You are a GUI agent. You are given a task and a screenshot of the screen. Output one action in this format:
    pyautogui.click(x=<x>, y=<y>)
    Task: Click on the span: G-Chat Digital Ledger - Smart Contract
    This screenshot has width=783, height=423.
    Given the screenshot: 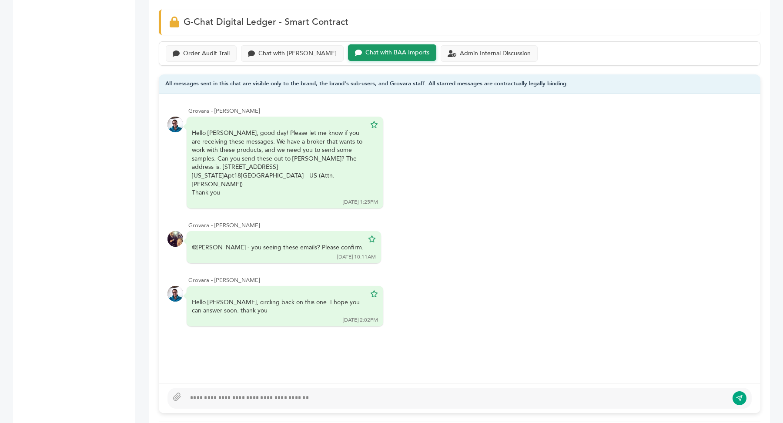 What is the action you would take?
    pyautogui.click(x=266, y=22)
    